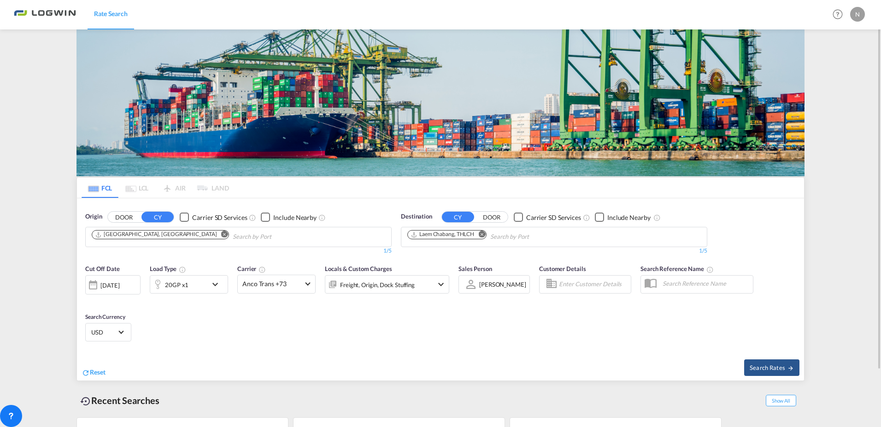 The width and height of the screenshot is (881, 427). What do you see at coordinates (182, 270) in the screenshot?
I see `md-icon: icon-information-outline` at bounding box center [182, 270].